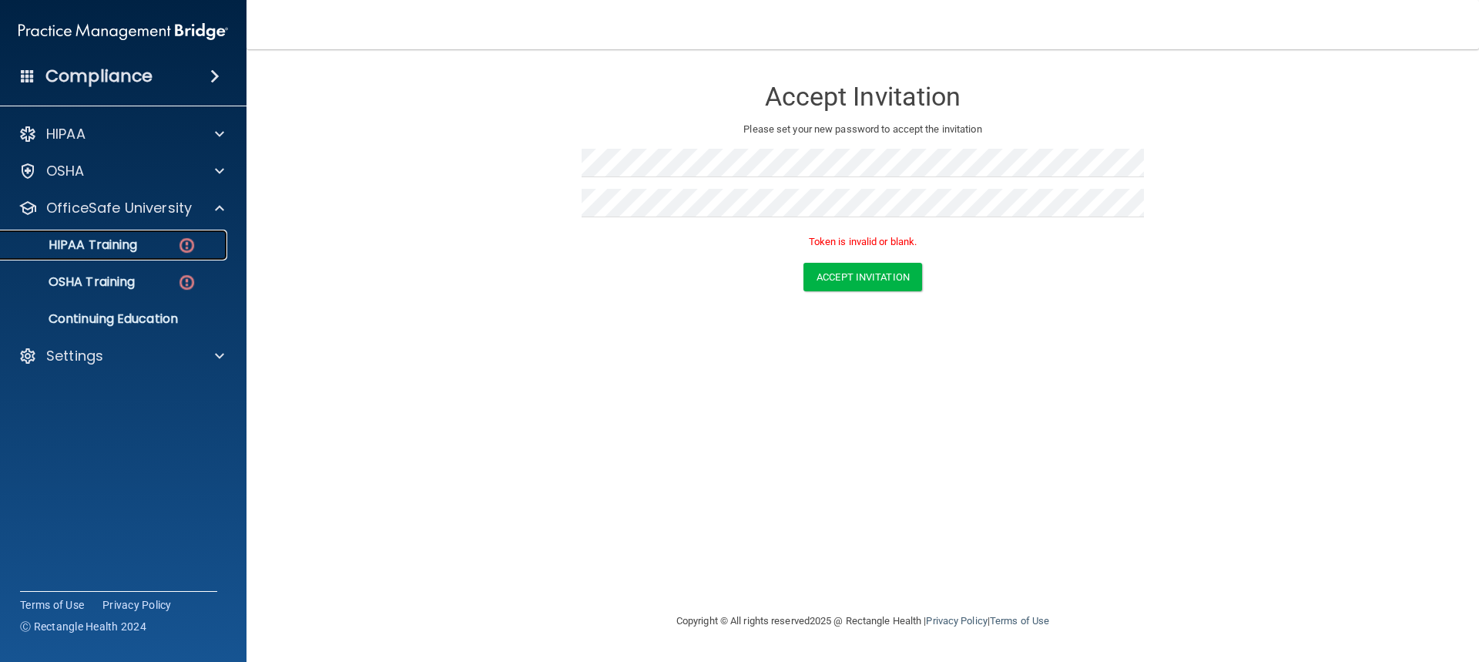 The image size is (1479, 662). What do you see at coordinates (115, 319) in the screenshot?
I see `p: Continuing Education` at bounding box center [115, 319].